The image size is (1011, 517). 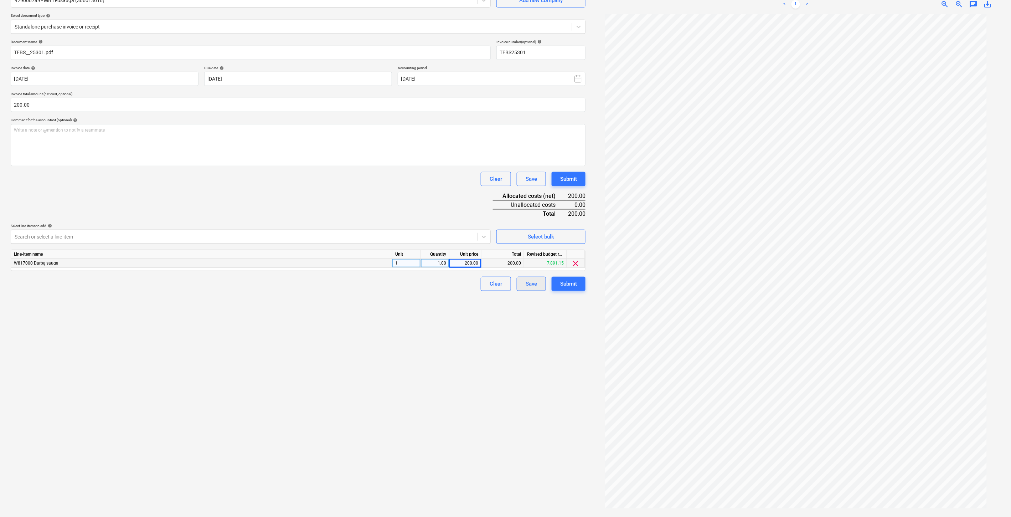 I want to click on div: Invoice date, so click(x=104, y=68).